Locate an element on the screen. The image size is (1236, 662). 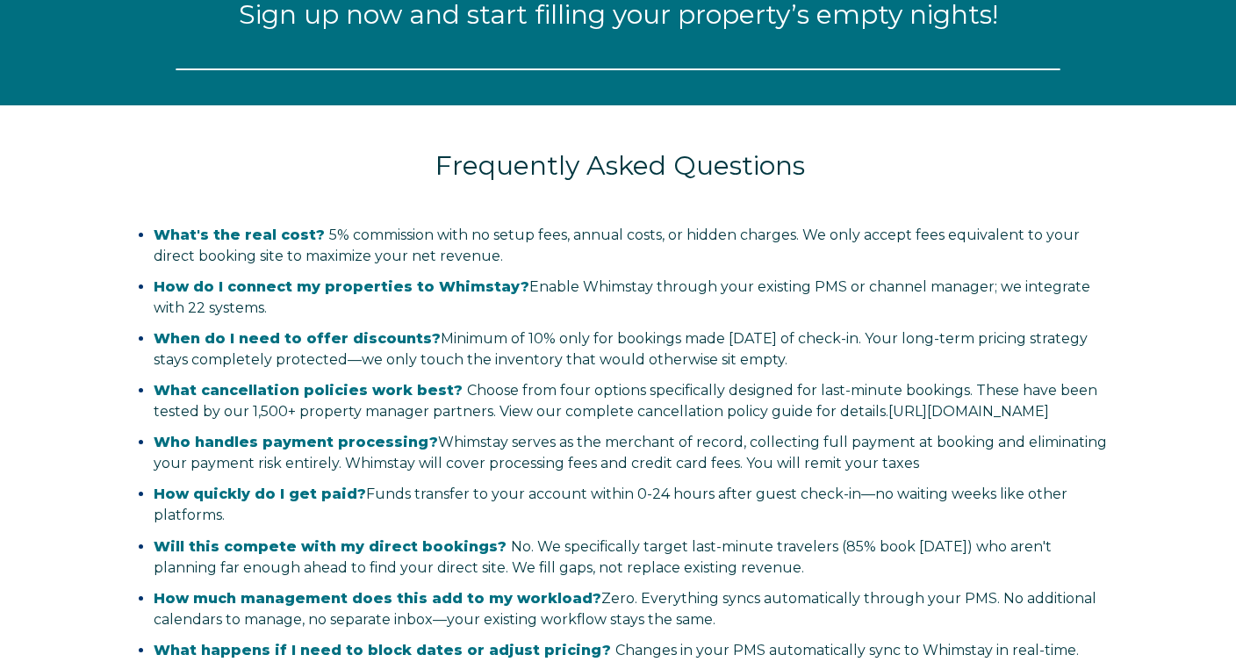
a: Vínculo https://salespage.whimstay.com/cancellation-policy-options is located at coordinates (968, 411).